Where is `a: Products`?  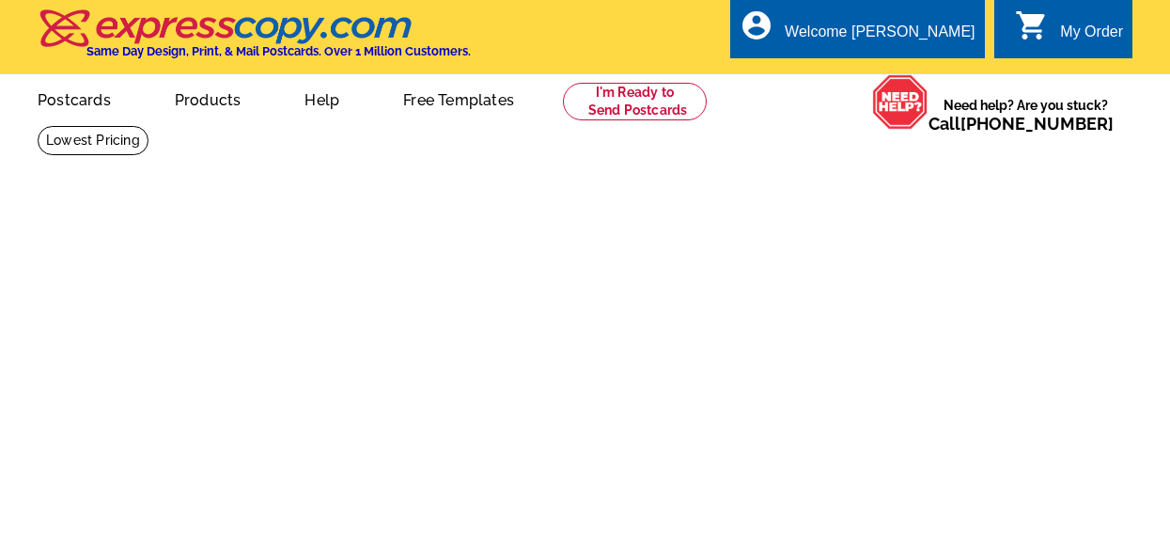 a: Products is located at coordinates (208, 98).